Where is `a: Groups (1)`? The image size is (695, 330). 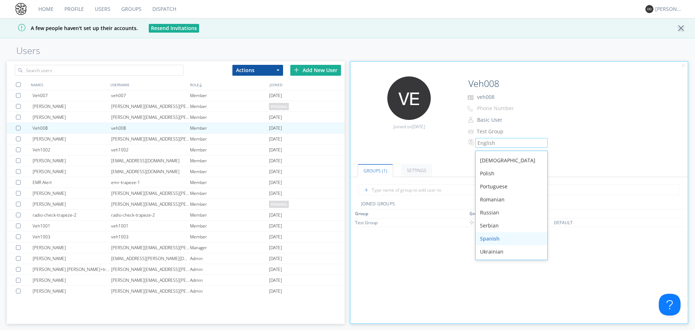
a: Groups (1) is located at coordinates (376, 171).